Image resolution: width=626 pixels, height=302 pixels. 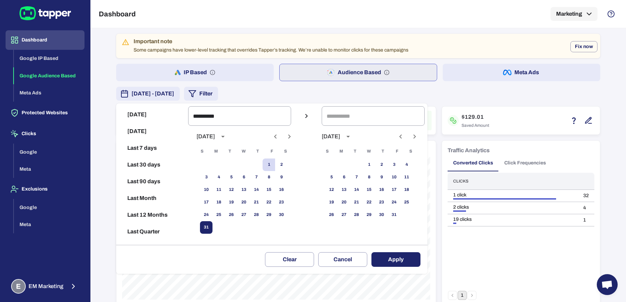 I want to click on button: Apply, so click(x=396, y=259).